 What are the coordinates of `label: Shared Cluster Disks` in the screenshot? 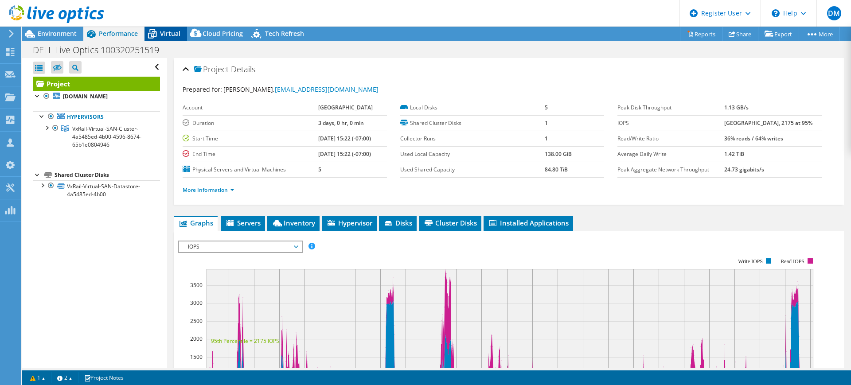 It's located at (472, 123).